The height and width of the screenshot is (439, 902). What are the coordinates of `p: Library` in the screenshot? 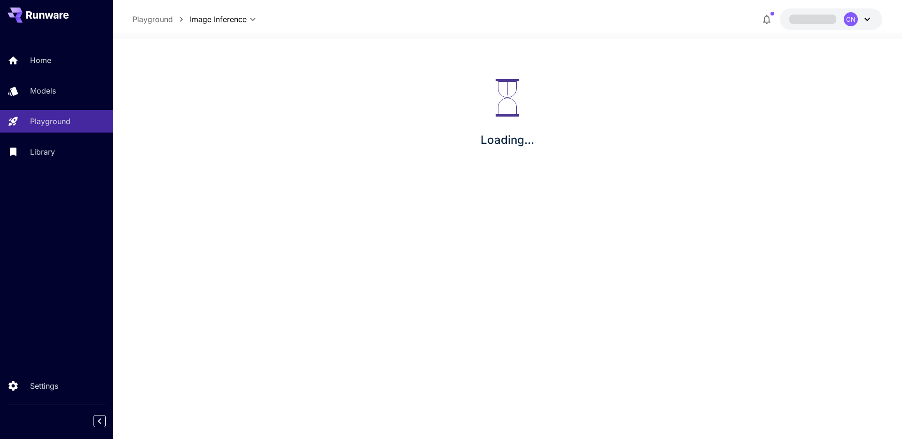 It's located at (42, 152).